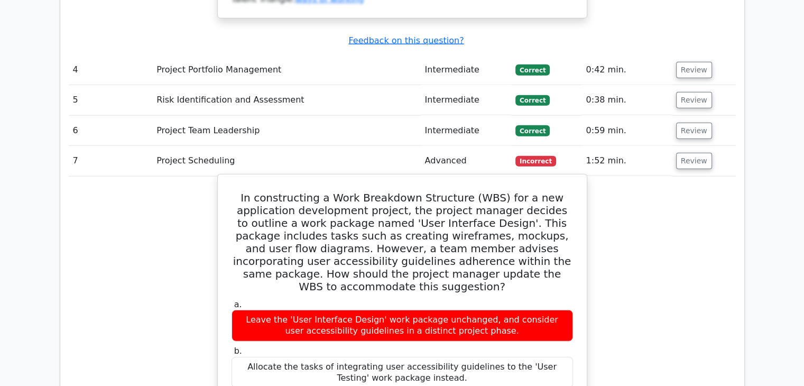  What do you see at coordinates (110, 161) in the screenshot?
I see `td: 7` at bounding box center [110, 161].